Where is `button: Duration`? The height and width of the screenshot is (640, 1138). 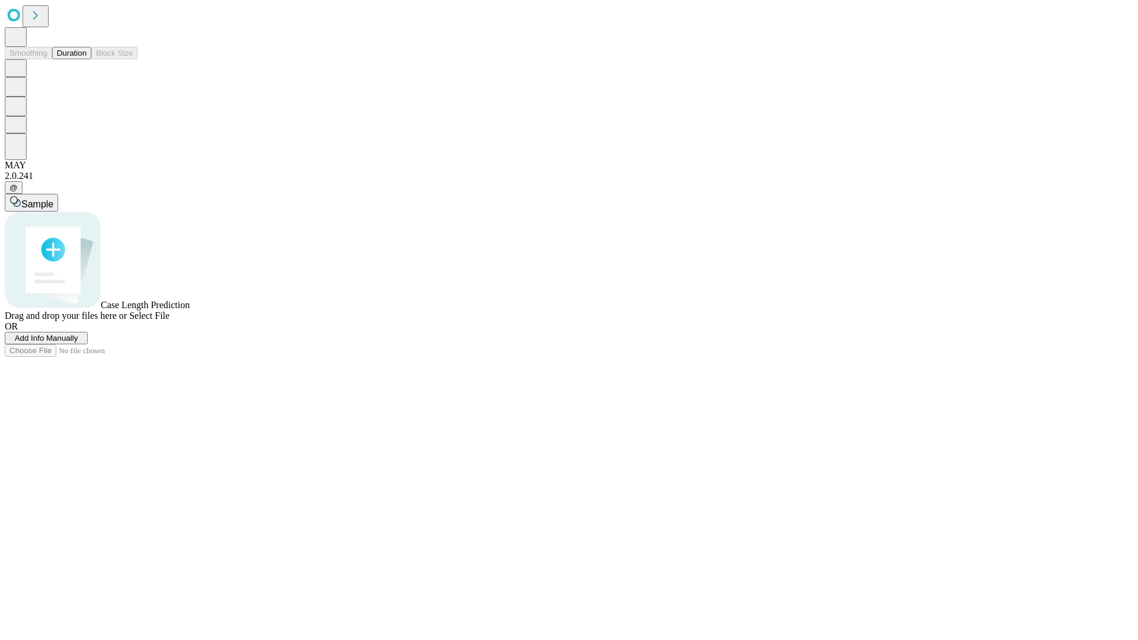 button: Duration is located at coordinates (72, 53).